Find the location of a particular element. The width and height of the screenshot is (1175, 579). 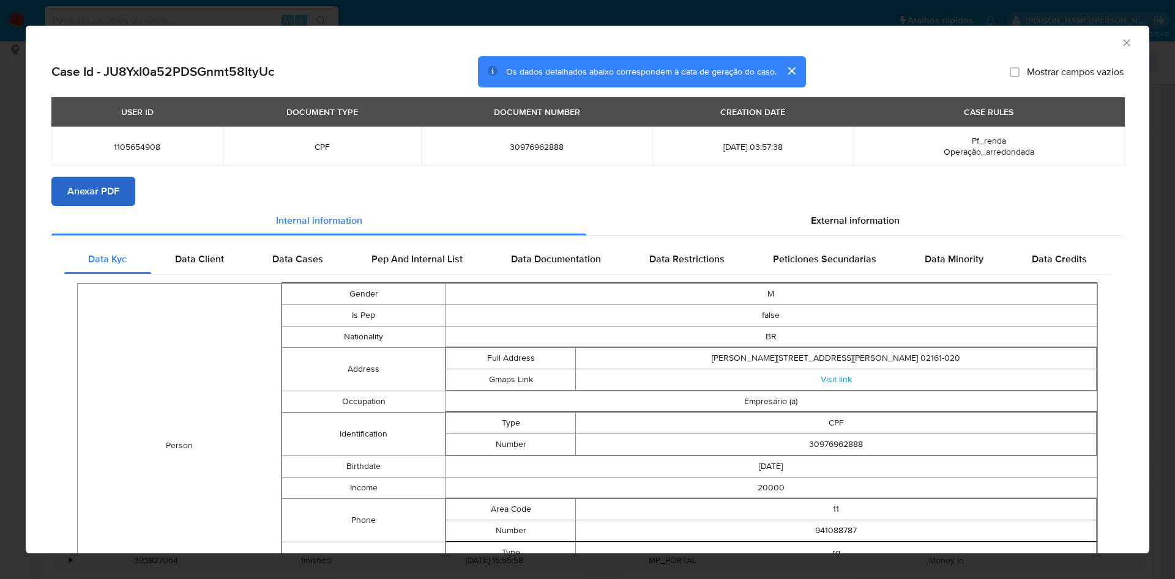

button: Anexar PDF is located at coordinates (93, 192).